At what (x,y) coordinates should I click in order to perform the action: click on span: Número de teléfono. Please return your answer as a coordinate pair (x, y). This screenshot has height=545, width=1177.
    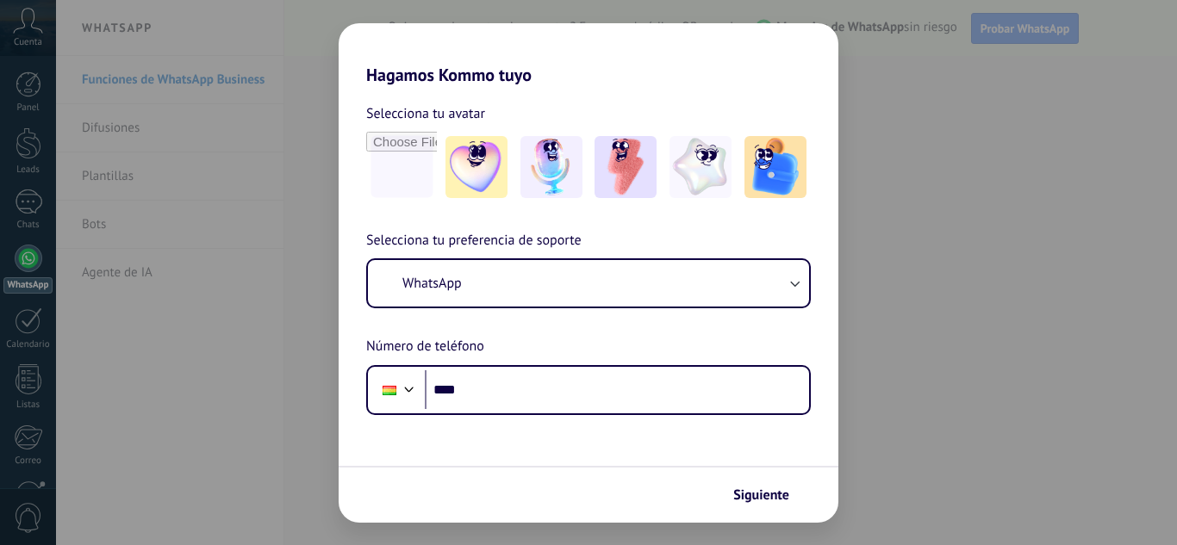
    Looking at the image, I should click on (425, 347).